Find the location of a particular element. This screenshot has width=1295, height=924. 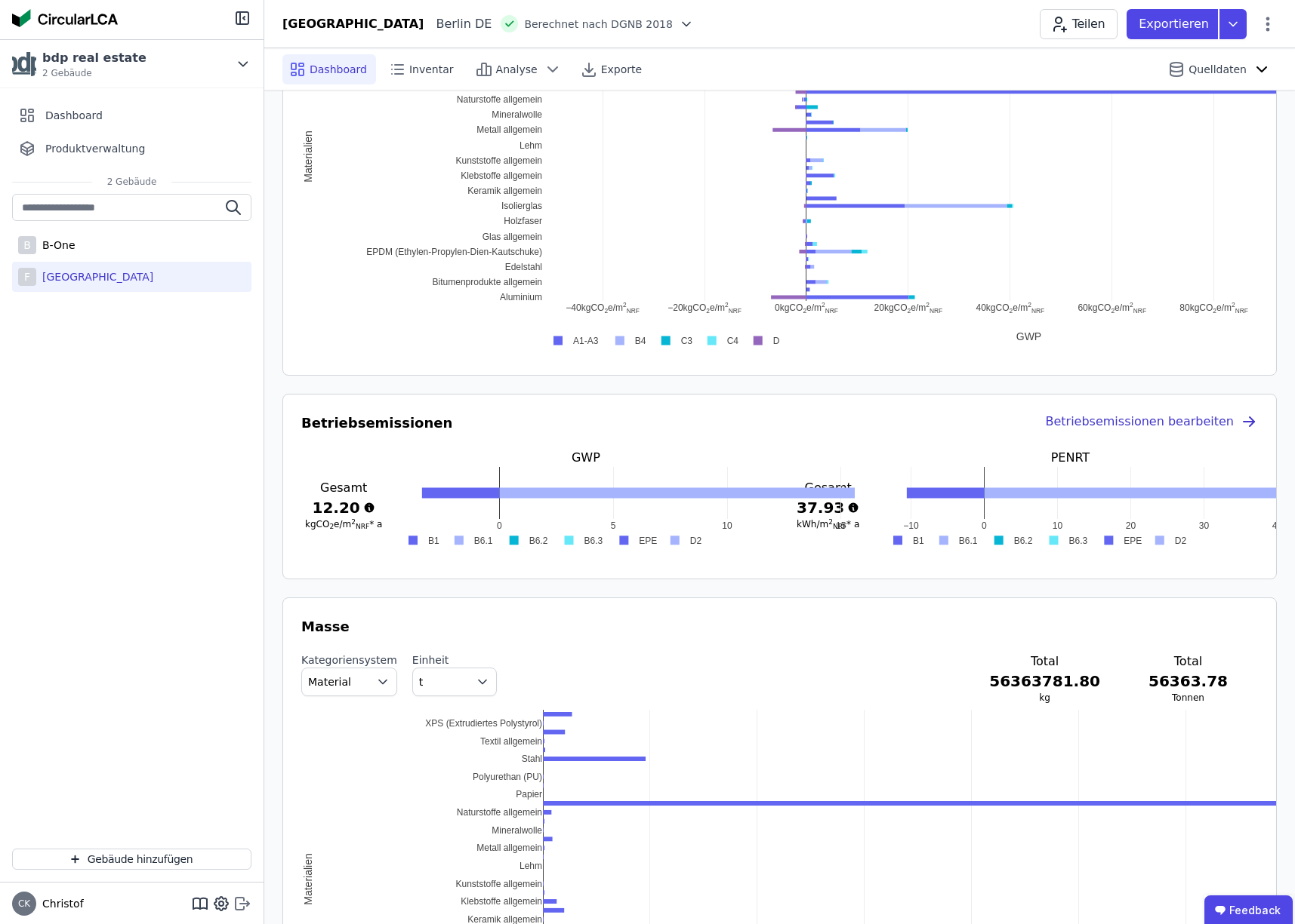

h3: kg is located at coordinates (1044, 698).